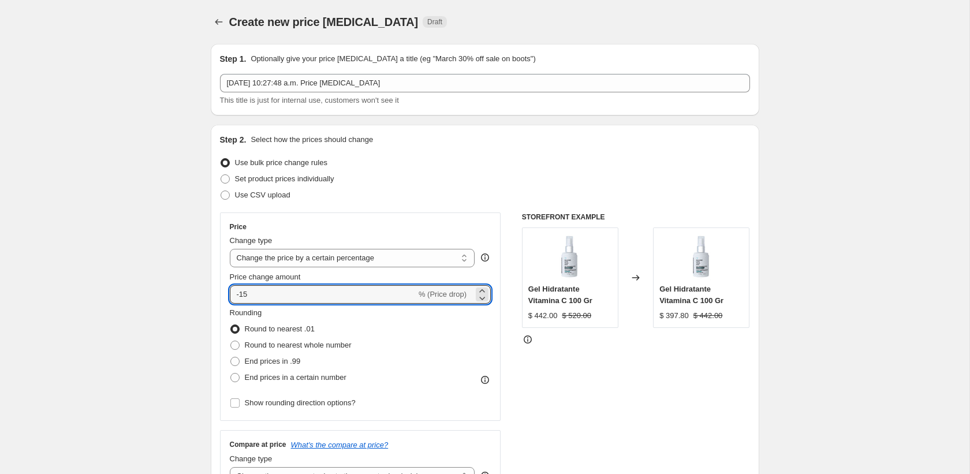  What do you see at coordinates (273, 361) in the screenshot?
I see `span: End prices in .99` at bounding box center [273, 361].